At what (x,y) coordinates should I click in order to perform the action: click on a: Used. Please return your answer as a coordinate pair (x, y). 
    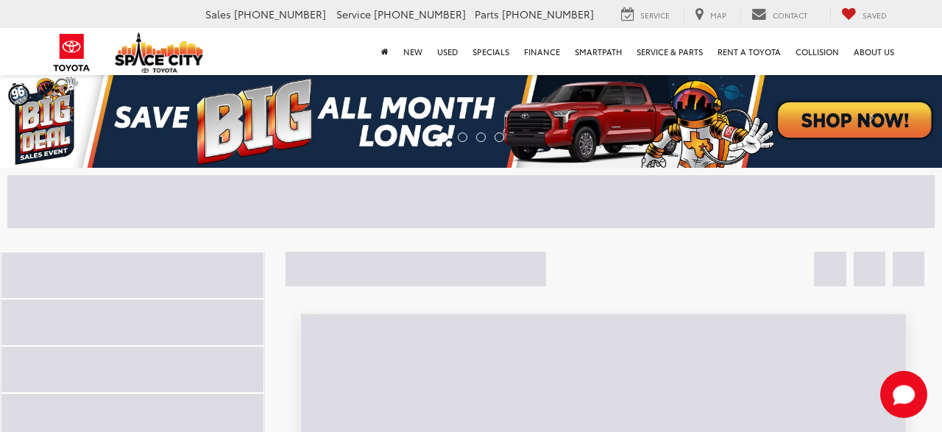
    Looking at the image, I should click on (448, 52).